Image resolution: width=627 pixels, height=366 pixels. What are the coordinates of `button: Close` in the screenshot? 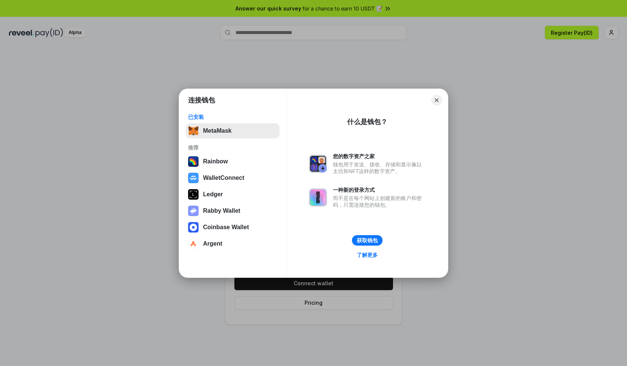 It's located at (437, 100).